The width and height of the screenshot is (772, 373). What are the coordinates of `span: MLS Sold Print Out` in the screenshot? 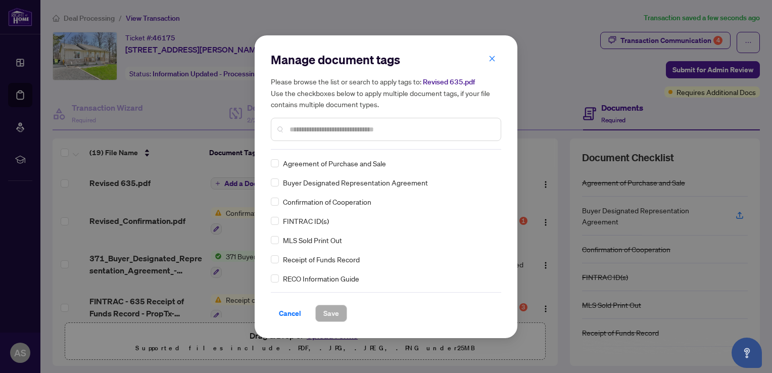 It's located at (312, 240).